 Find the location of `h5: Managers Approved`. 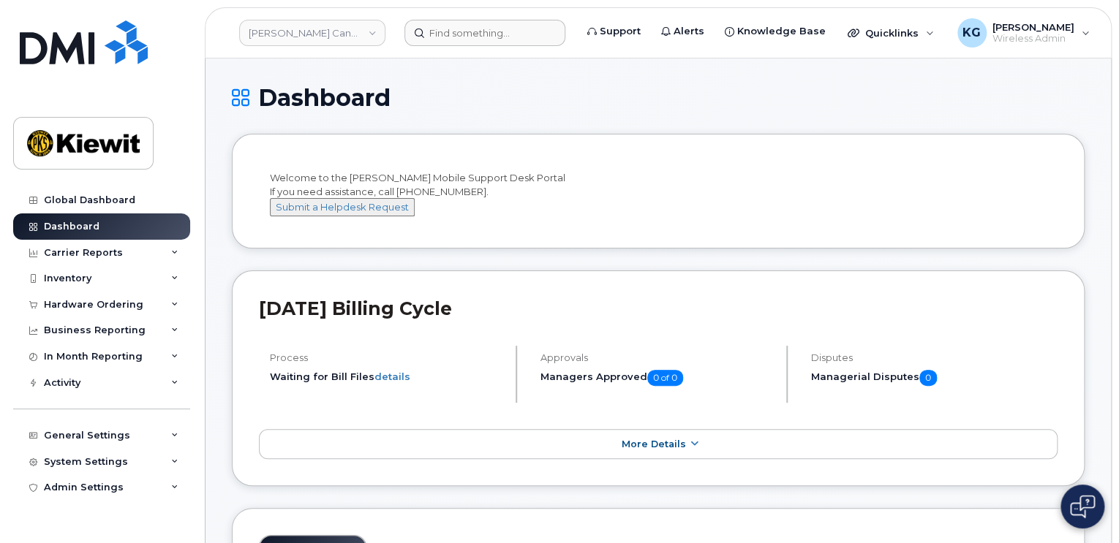

h5: Managers Approved is located at coordinates (657, 378).